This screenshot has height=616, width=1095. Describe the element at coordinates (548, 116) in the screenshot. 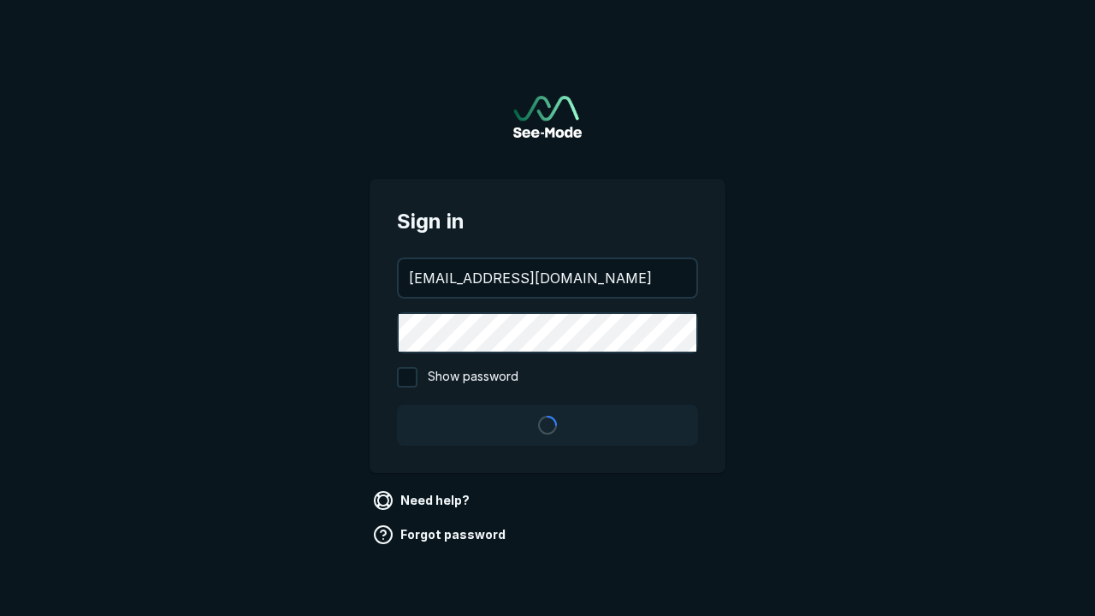

I see `a: Go to sign in` at that location.